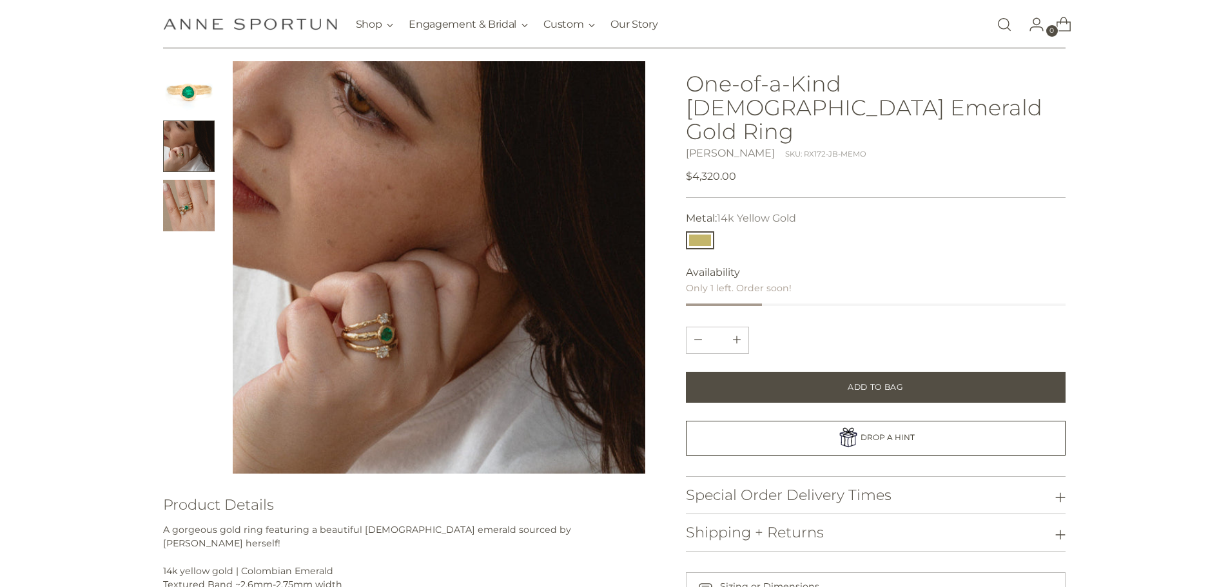  I want to click on div: SKU: RX172-JB-MEMO, so click(826, 154).